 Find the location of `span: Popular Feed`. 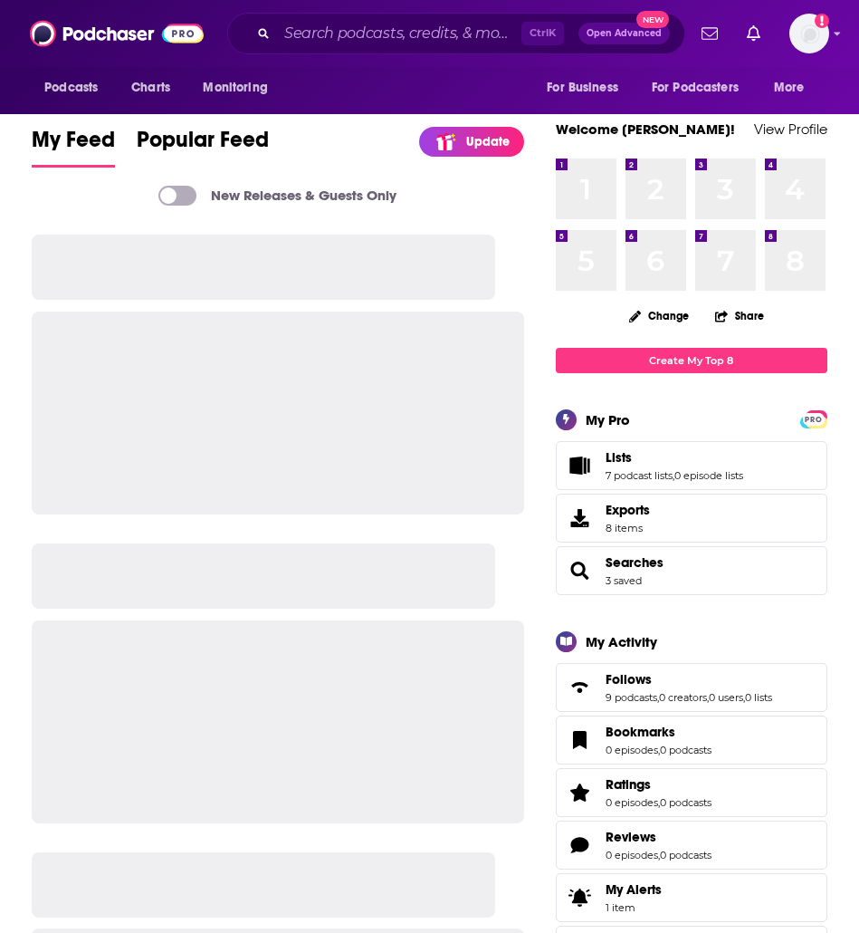

span: Popular Feed is located at coordinates (203, 145).